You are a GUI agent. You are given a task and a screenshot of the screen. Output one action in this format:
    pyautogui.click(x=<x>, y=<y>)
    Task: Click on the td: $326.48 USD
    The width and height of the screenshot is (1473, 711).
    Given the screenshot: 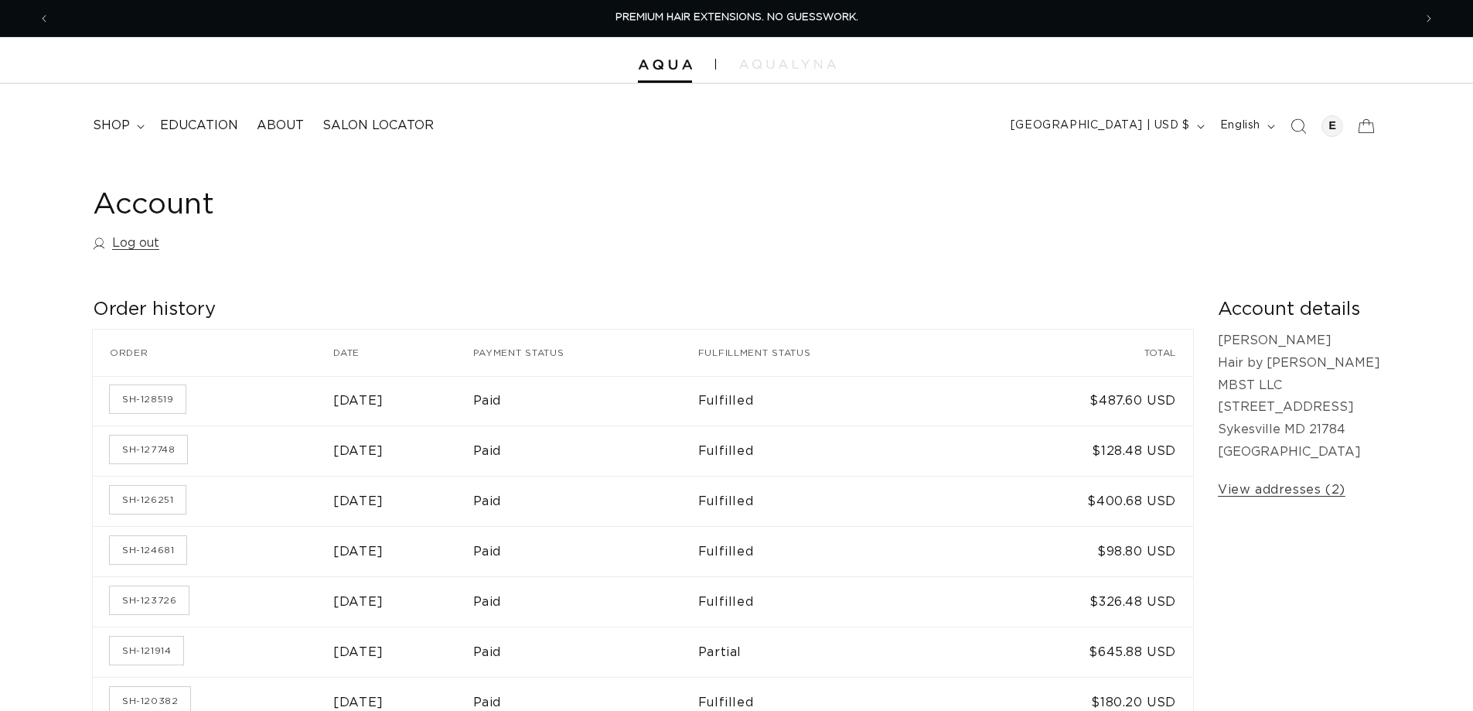 What is the action you would take?
    pyautogui.click(x=1080, y=601)
    